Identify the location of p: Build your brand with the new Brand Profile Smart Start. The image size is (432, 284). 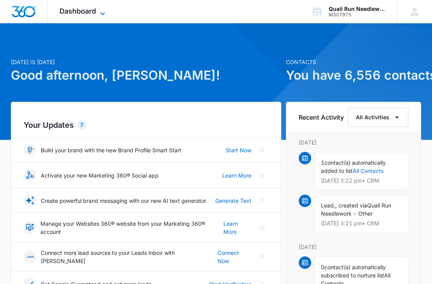
(111, 150).